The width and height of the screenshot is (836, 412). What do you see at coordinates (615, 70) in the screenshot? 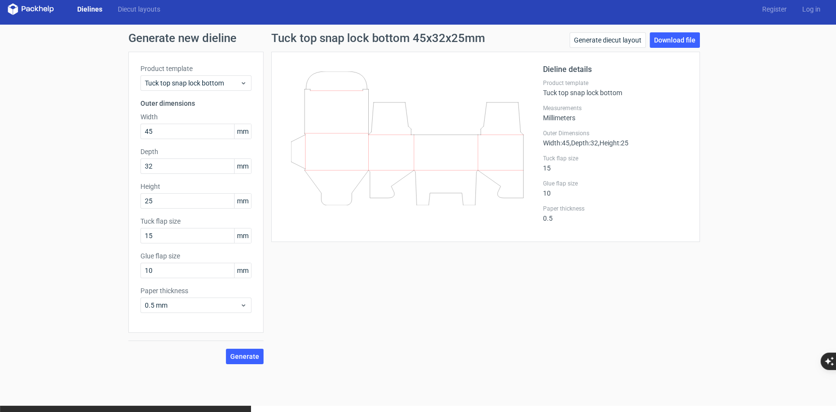
I see `h2: Dieline details` at bounding box center [615, 70].